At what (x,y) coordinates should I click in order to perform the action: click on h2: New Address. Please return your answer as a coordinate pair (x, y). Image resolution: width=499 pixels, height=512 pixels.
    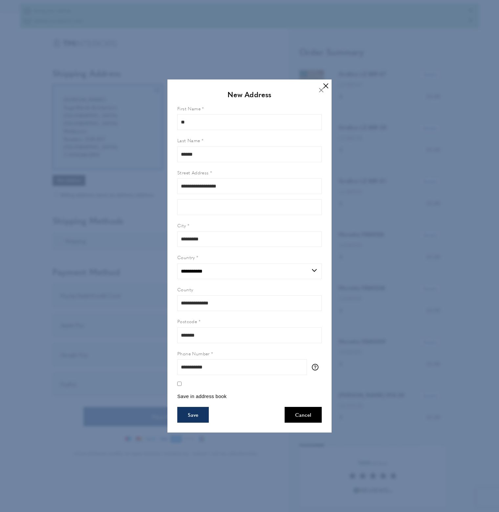
    Looking at the image, I should click on (250, 94).